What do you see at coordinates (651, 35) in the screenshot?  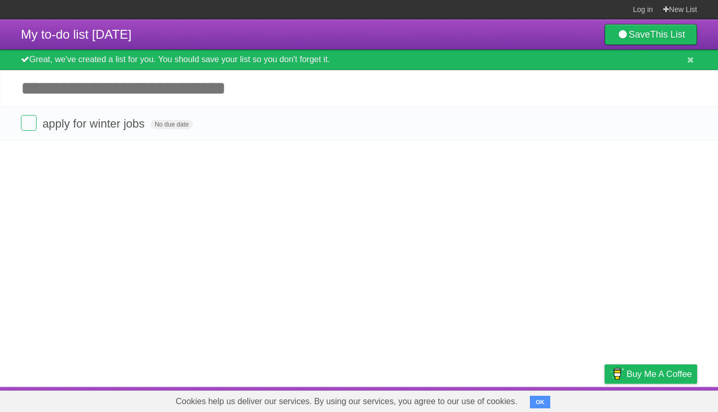 I see `a: SaveThis List` at bounding box center [651, 35].